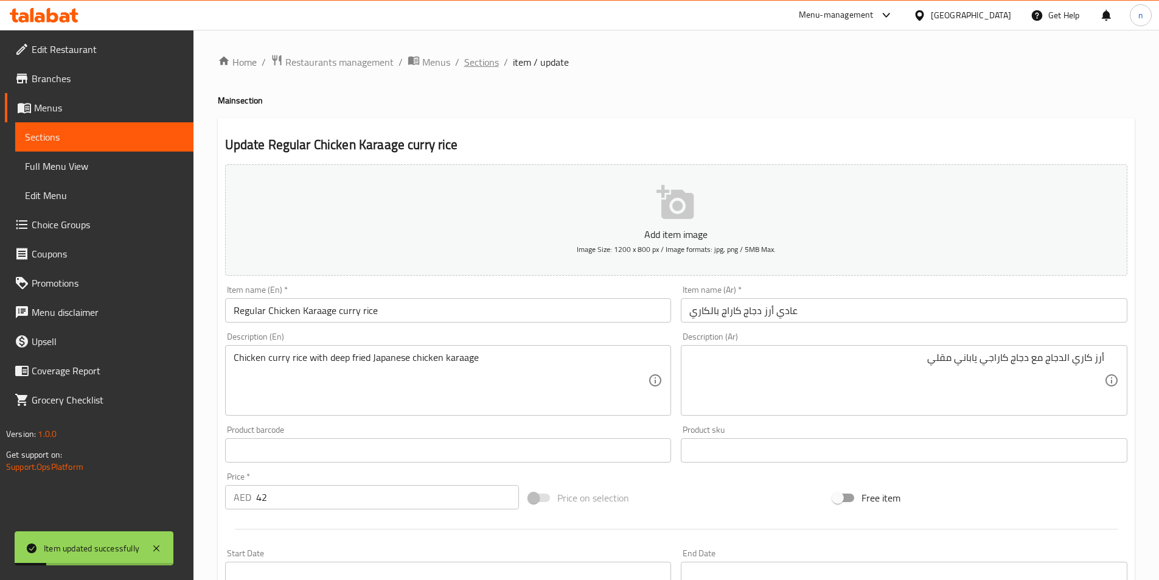 This screenshot has height=580, width=1159. Describe the element at coordinates (881, 498) in the screenshot. I see `span: Free item` at that location.